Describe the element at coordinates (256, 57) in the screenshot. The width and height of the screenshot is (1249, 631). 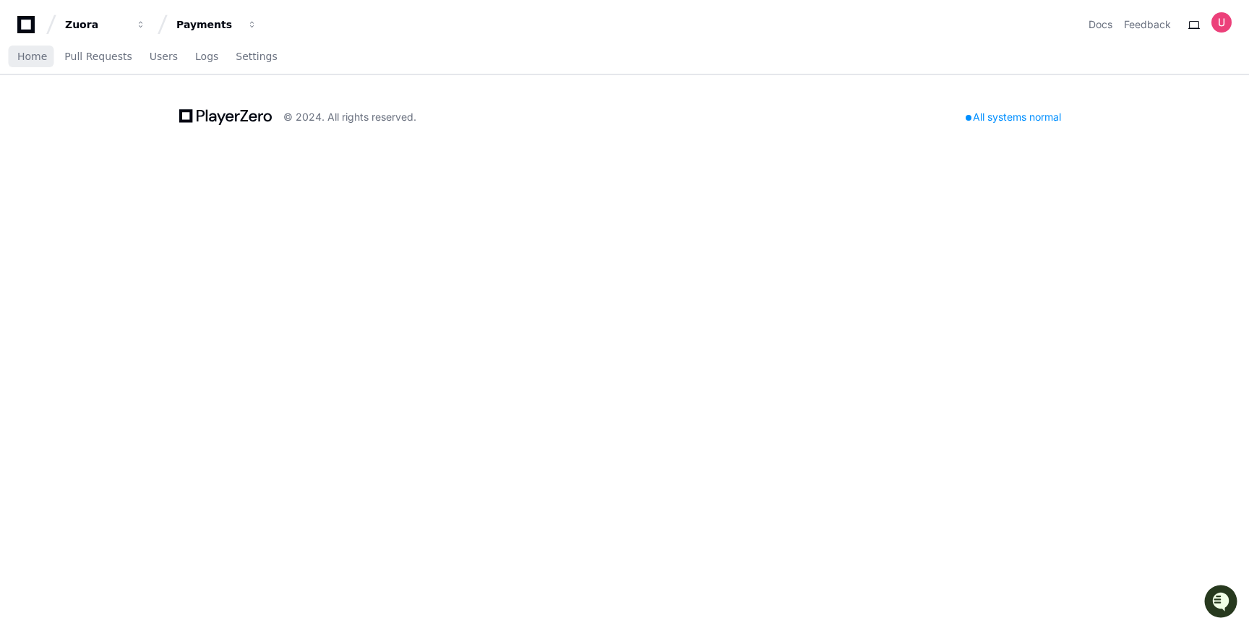
I see `a: Settings` at that location.